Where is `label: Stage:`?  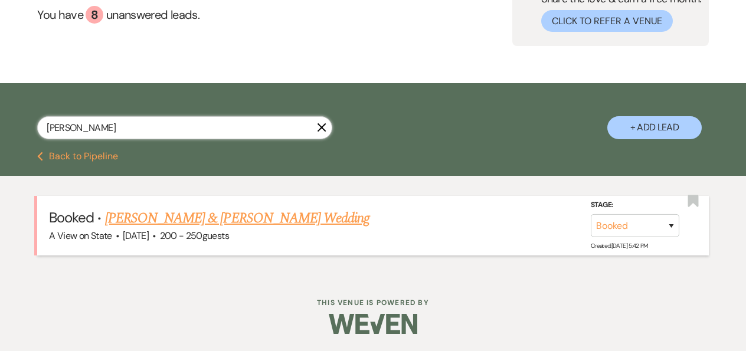
label: Stage: is located at coordinates (635, 205).